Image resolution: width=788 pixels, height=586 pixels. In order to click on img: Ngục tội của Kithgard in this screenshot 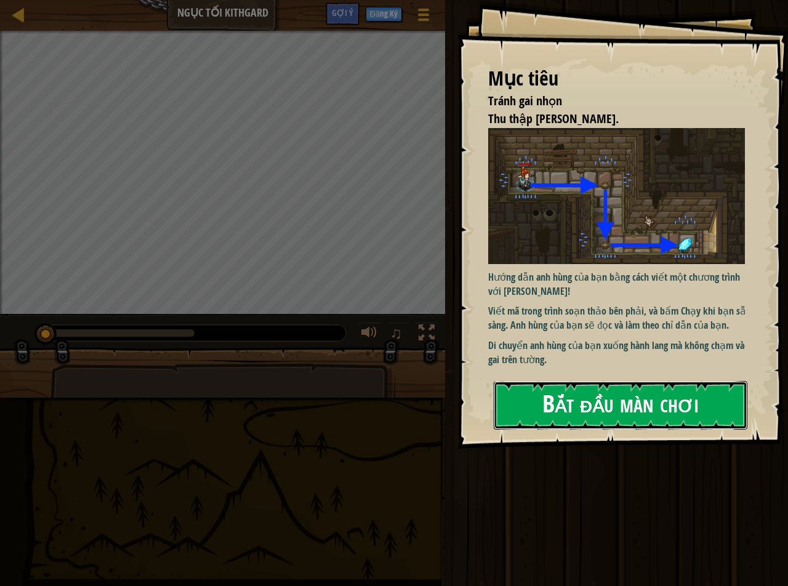, I will do `click(621, 196)`.